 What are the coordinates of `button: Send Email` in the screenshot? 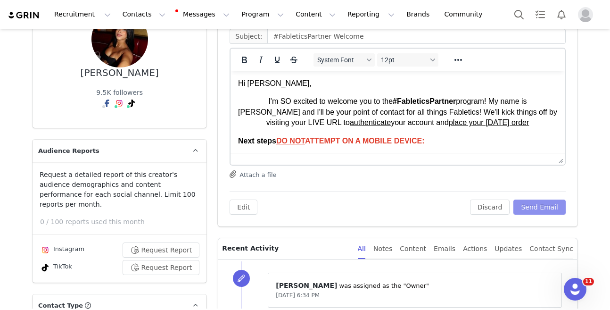 It's located at (540, 207).